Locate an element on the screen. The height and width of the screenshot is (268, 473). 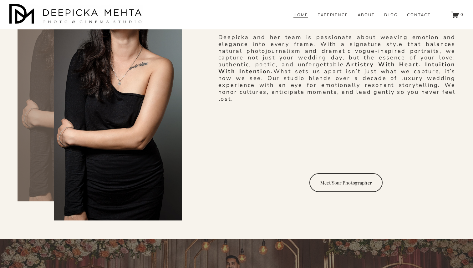
a: EXPERIENCE is located at coordinates (333, 15).